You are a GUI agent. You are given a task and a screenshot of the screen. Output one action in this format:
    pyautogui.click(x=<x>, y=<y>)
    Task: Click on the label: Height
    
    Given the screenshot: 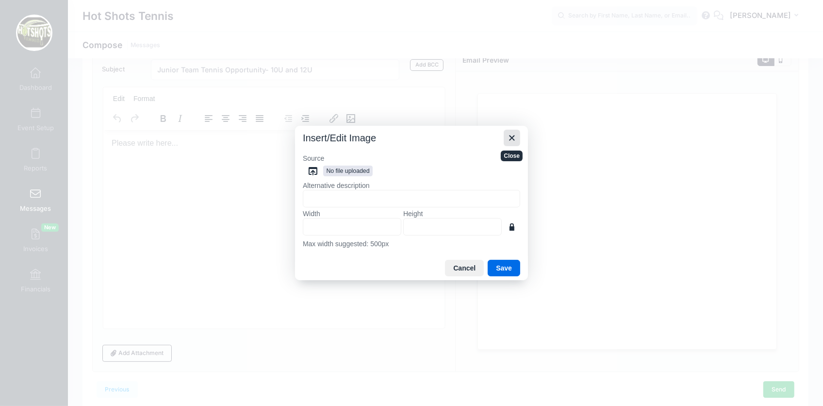 What is the action you would take?
    pyautogui.click(x=452, y=213)
    